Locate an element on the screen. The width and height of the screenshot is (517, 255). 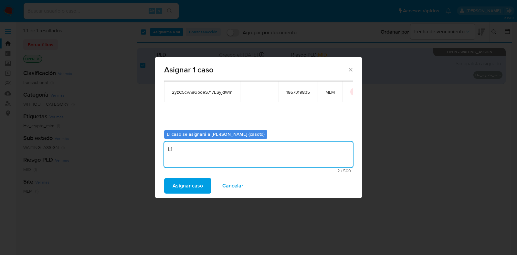
button: Asignar caso is located at coordinates (188, 186).